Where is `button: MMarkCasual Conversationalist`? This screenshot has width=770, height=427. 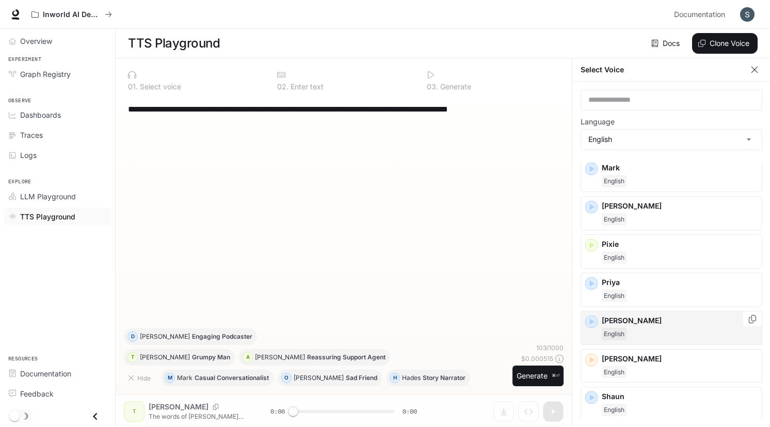 button: MMarkCasual Conversationalist is located at coordinates (217, 378).